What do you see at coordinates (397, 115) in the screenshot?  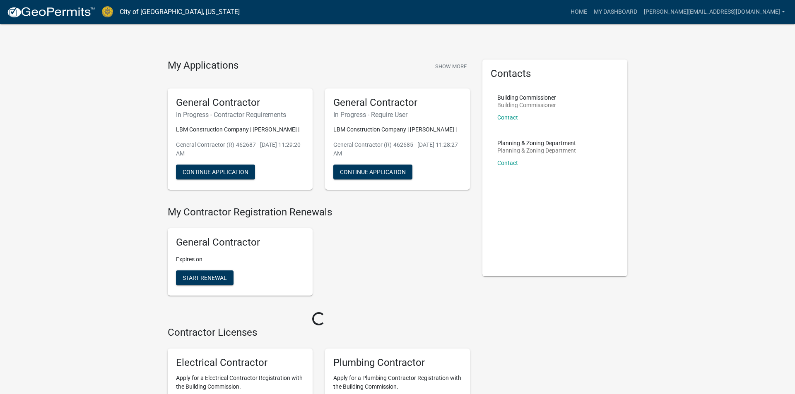 I see `h6: In Progress - Require User` at bounding box center [397, 115].